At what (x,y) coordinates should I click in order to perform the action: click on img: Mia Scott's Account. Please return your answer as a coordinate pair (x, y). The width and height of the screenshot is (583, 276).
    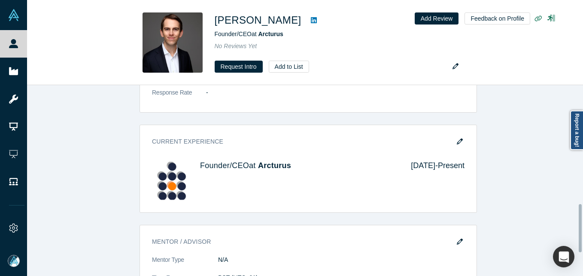
    Looking at the image, I should click on (14, 261).